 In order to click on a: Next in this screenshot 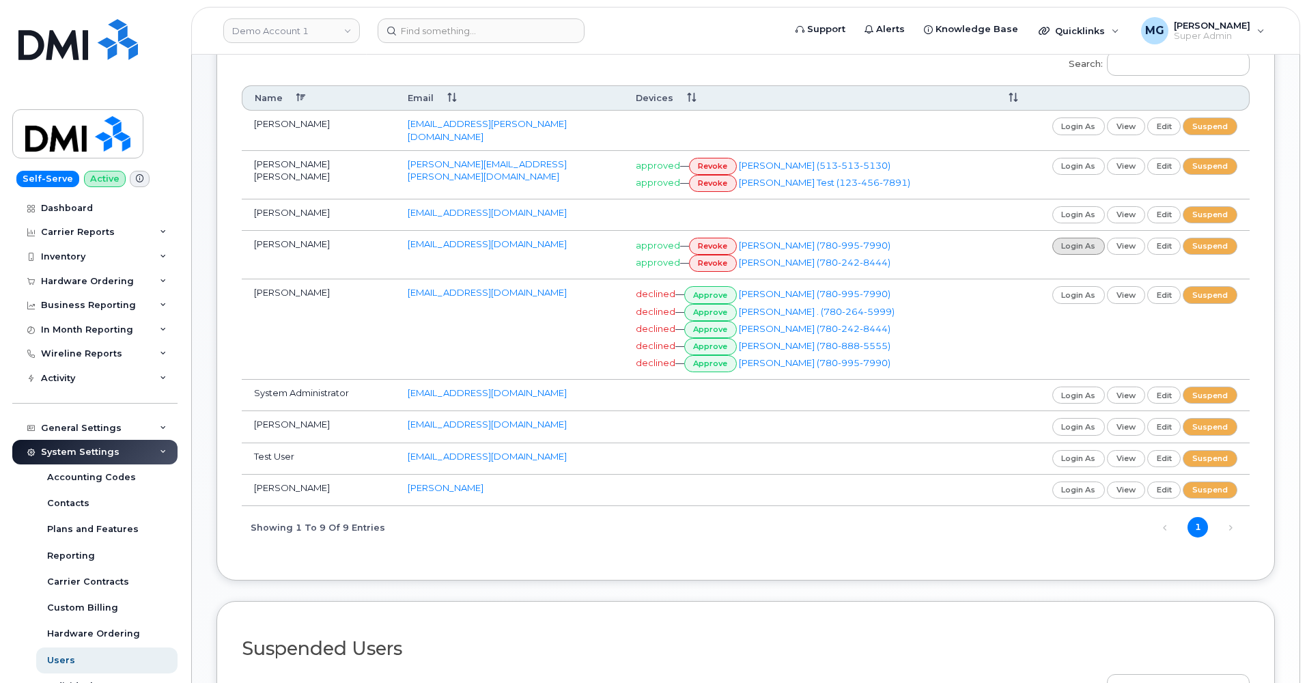, I will do `click(1230, 528)`.